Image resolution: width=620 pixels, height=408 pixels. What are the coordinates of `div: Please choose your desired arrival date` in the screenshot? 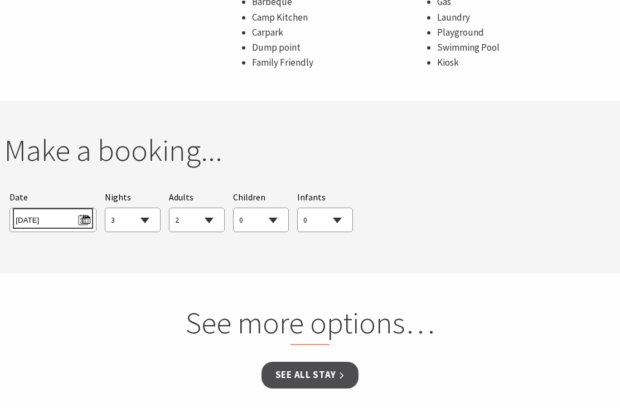 It's located at (52, 211).